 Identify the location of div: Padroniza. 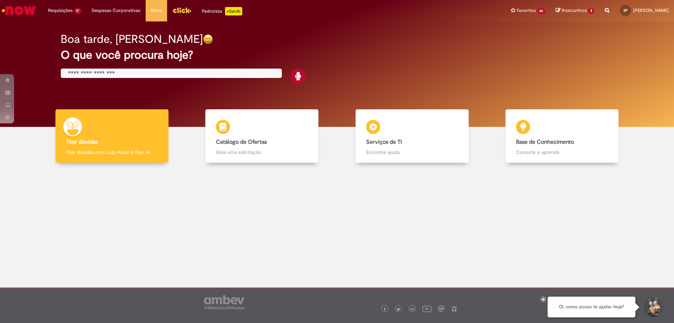
(222, 11).